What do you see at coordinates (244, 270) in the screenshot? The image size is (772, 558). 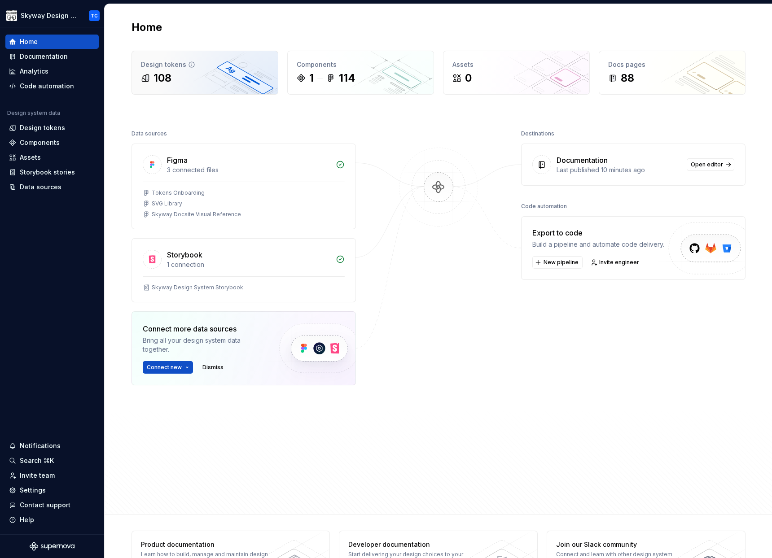 I see `a: Storybook1 connectionSkyway Design System Storybook` at bounding box center [244, 270].